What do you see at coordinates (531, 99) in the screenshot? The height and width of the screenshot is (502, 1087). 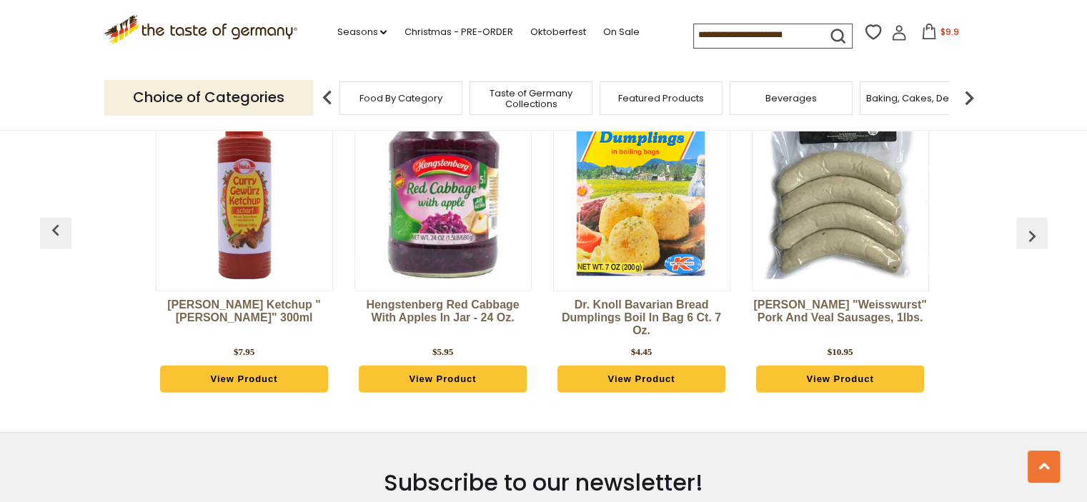 I see `a: Taste of Germany Collections` at bounding box center [531, 99].